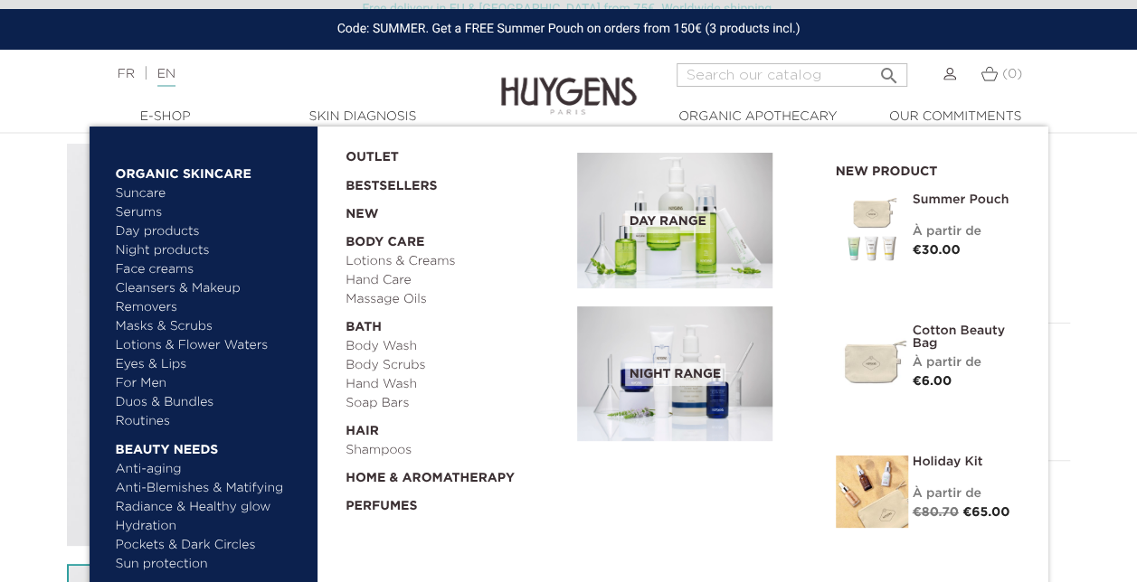 Image resolution: width=1137 pixels, height=582 pixels. What do you see at coordinates (455, 261) in the screenshot?
I see `a: Lotions & Creams` at bounding box center [455, 261].